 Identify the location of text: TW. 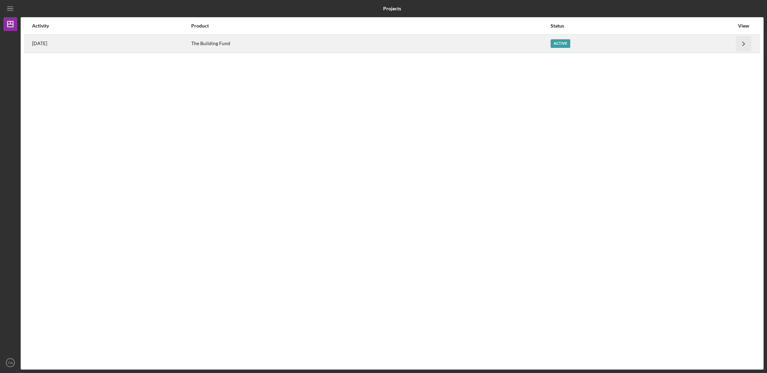
(11, 363).